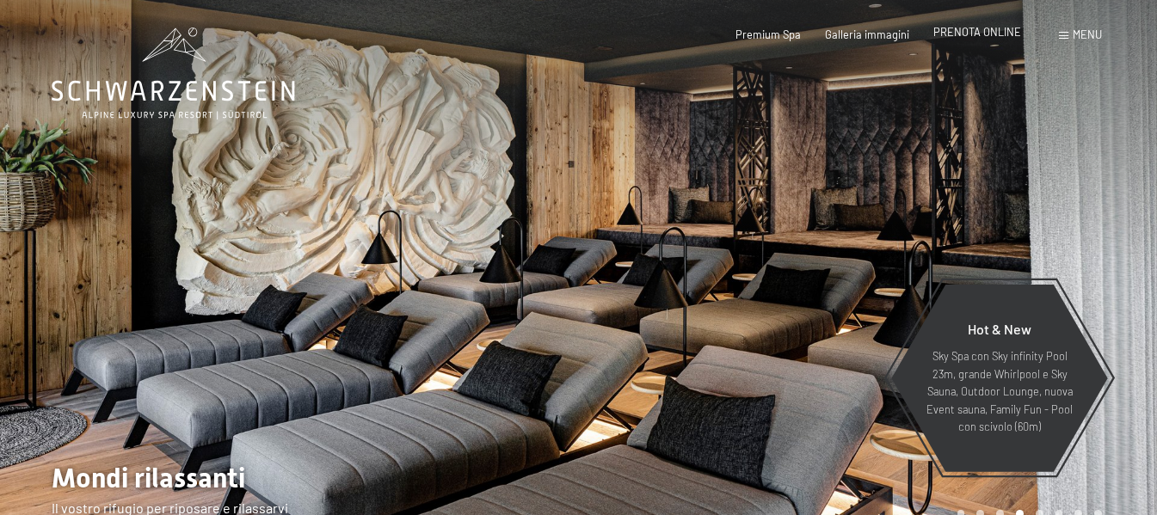  I want to click on p: Sky Spa con Sky infinity Pool 23m, grande Whirlpool e Sky Sauna, Outdoor Lounge, nuova Event saun..., so click(1000, 391).